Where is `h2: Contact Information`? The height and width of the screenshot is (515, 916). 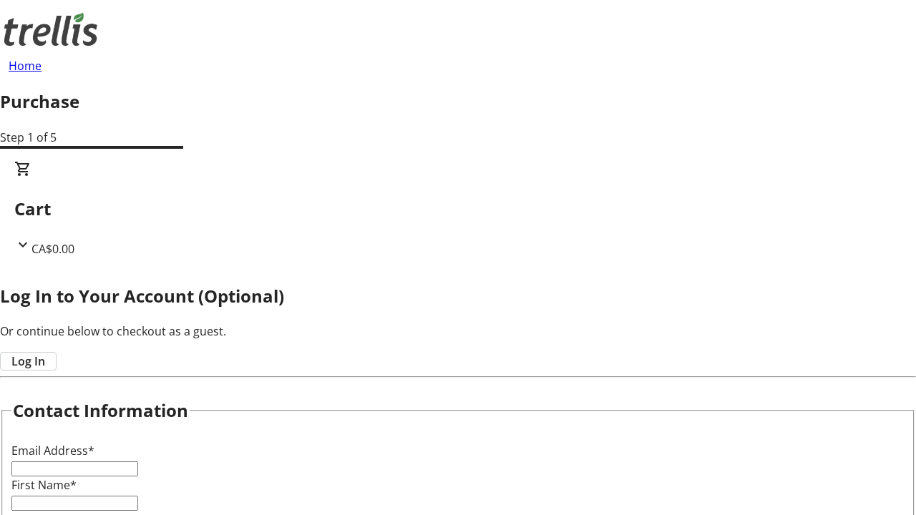 h2: Contact Information is located at coordinates (100, 411).